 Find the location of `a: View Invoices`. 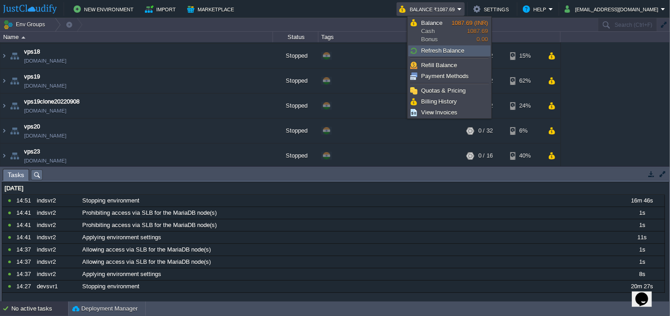

a: View Invoices is located at coordinates (449, 113).